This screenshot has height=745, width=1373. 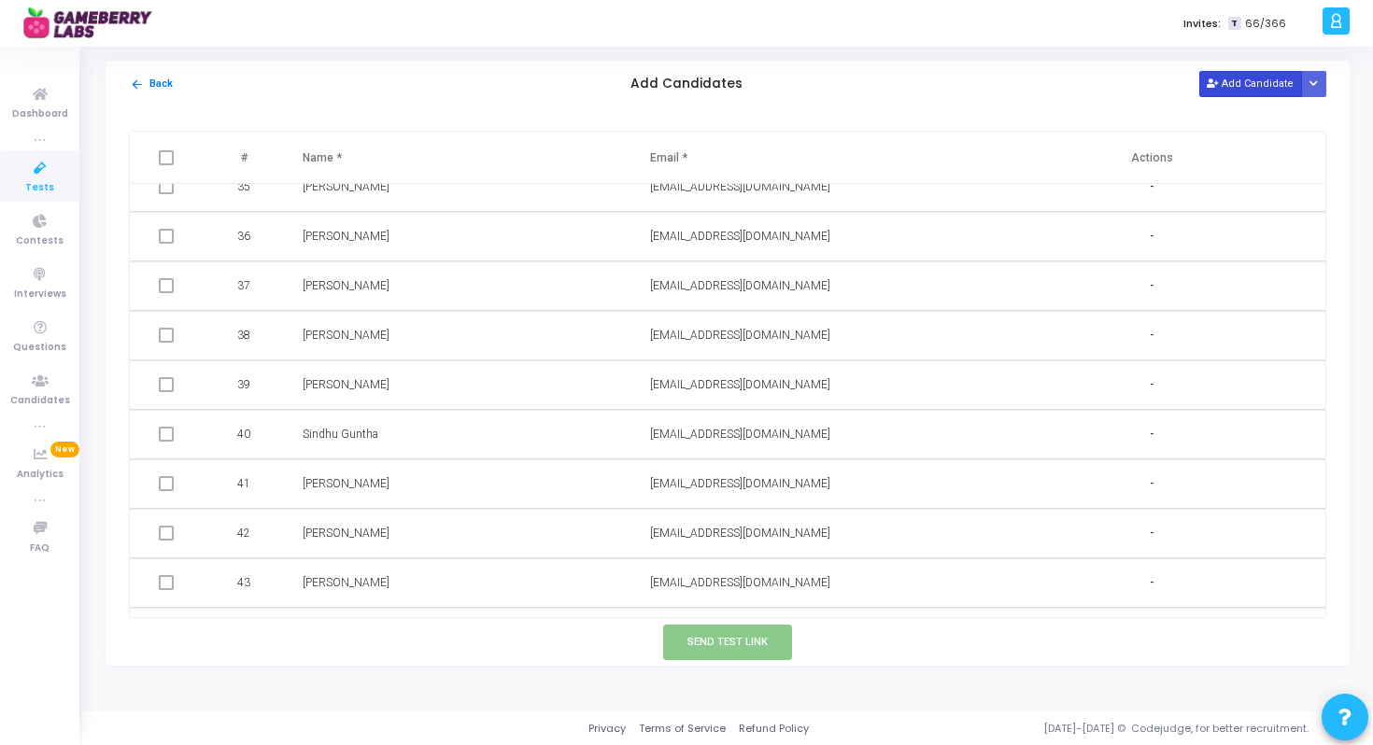 What do you see at coordinates (1234, 23) in the screenshot?
I see `span: T` at bounding box center [1234, 23].